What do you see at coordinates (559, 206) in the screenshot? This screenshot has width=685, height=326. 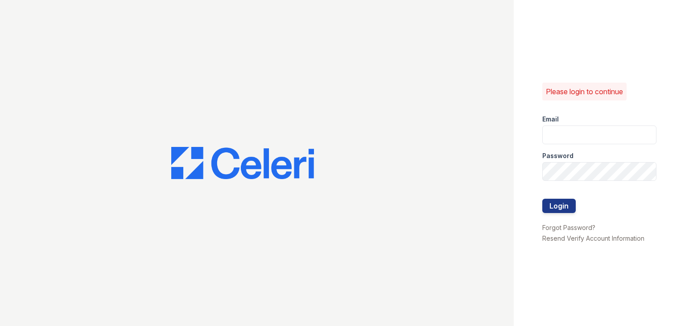 I see `button: Login` at bounding box center [559, 206].